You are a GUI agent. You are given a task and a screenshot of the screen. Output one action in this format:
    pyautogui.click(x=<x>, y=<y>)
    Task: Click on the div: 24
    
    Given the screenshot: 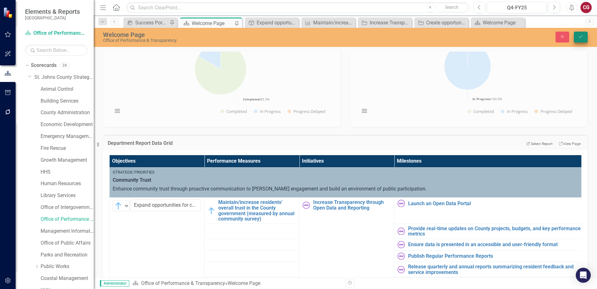 What is the action you would take?
    pyautogui.click(x=65, y=65)
    